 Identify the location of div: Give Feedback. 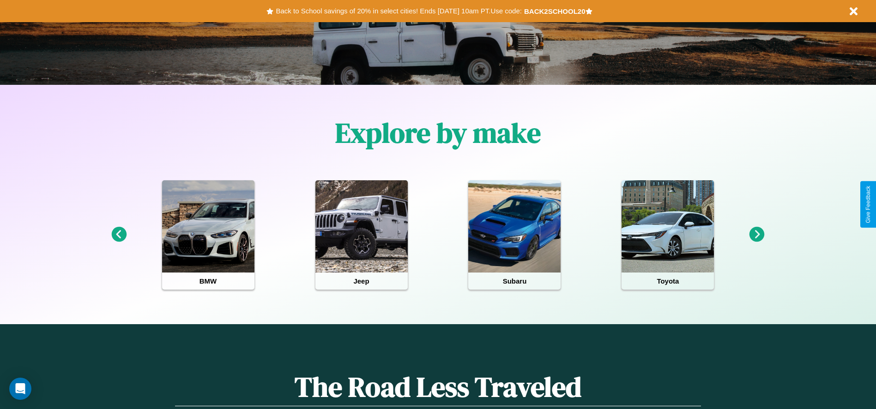
(868, 204).